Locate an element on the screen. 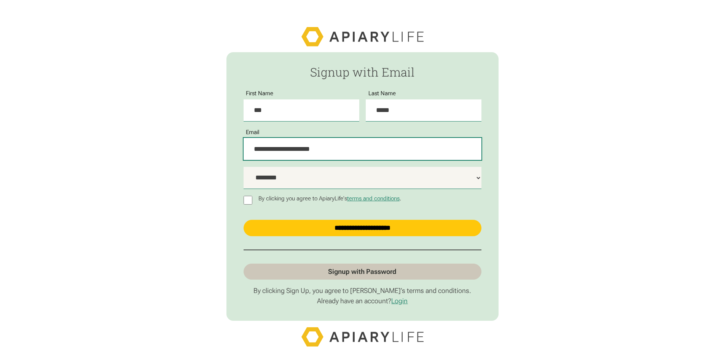 This screenshot has width=725, height=360. p: By clicking you agree to ApiaryLife's . is located at coordinates (330, 198).